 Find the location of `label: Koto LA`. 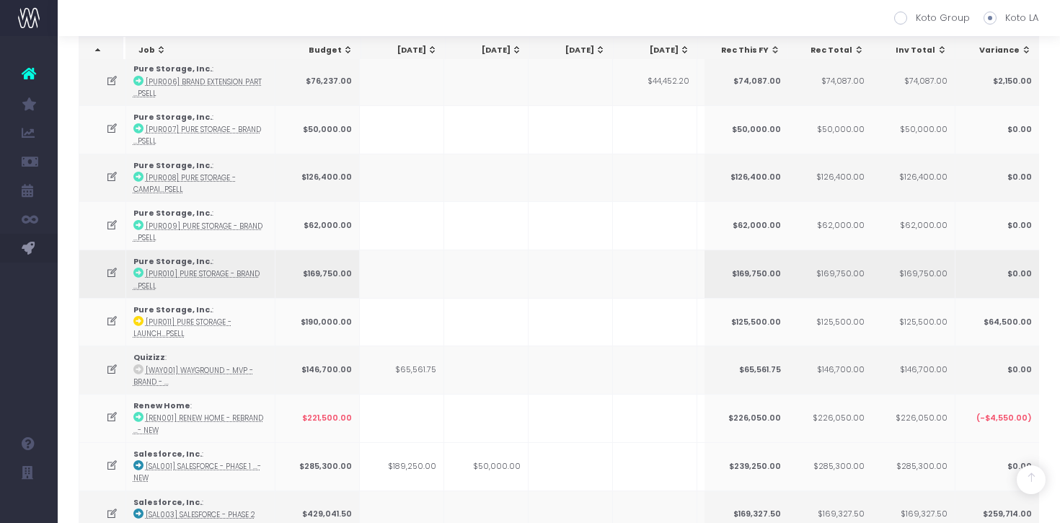

label: Koto LA is located at coordinates (1011, 18).